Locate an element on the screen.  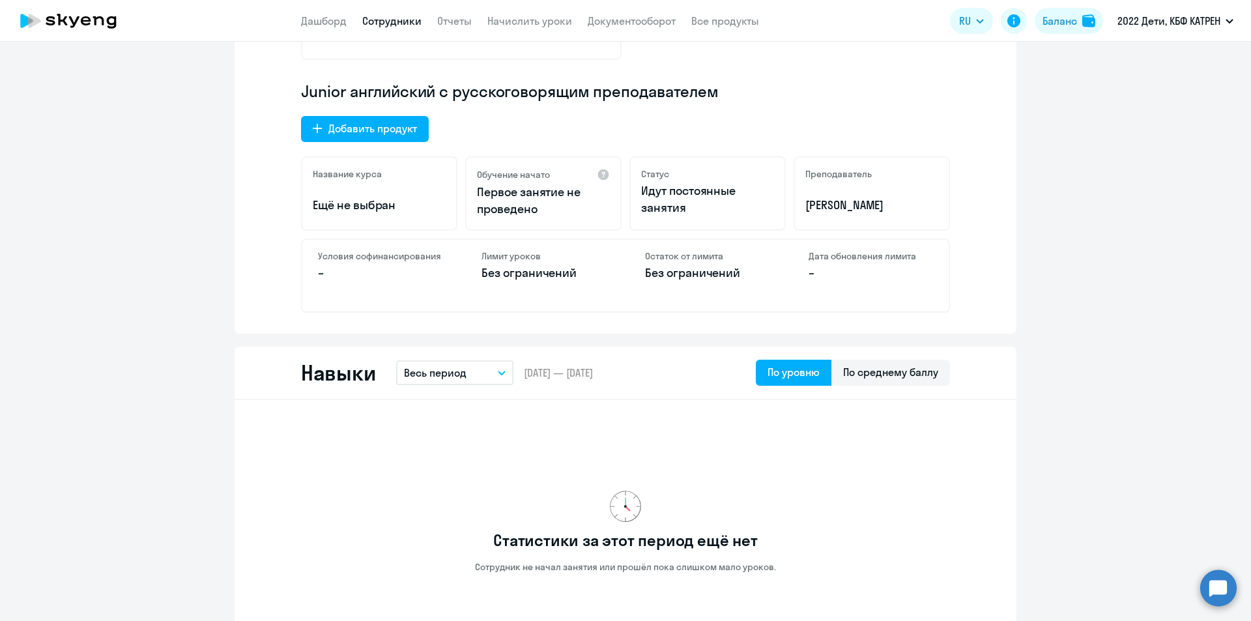
span: Junior английский с русскоговорящим преподавателем is located at coordinates (510, 91).